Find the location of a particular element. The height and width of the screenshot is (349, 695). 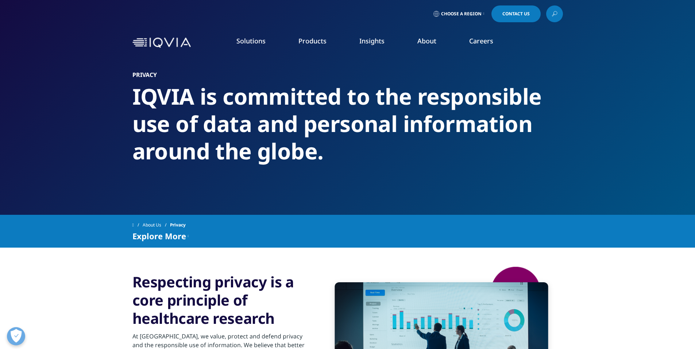

a: Insights is located at coordinates (372, 41).